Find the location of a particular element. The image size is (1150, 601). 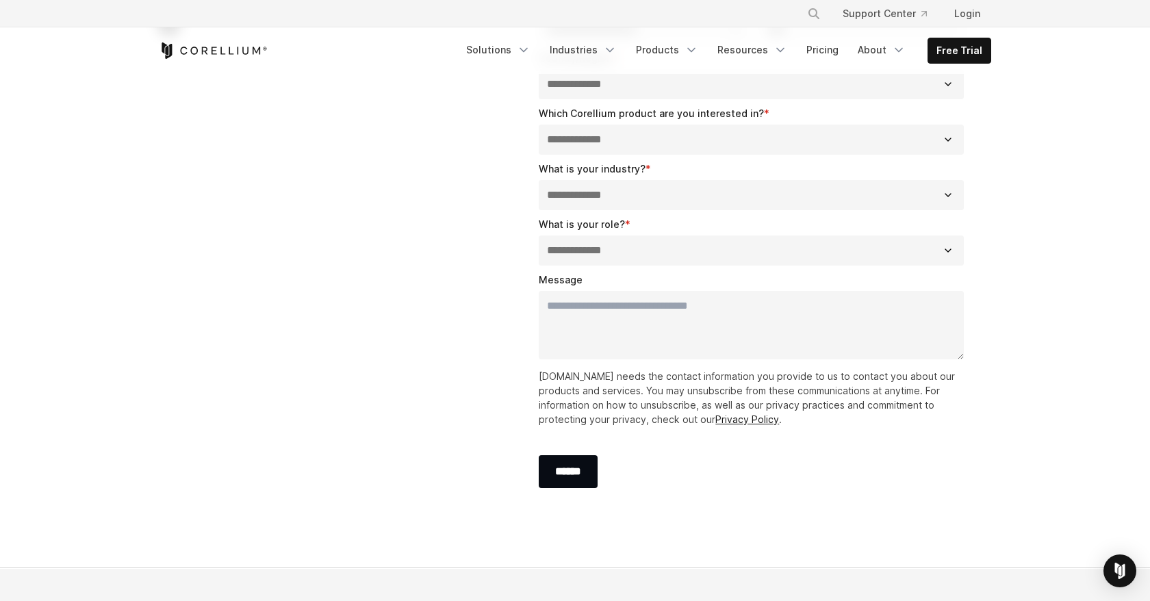

span: Which Corellium product are you interested in? is located at coordinates (651, 113).